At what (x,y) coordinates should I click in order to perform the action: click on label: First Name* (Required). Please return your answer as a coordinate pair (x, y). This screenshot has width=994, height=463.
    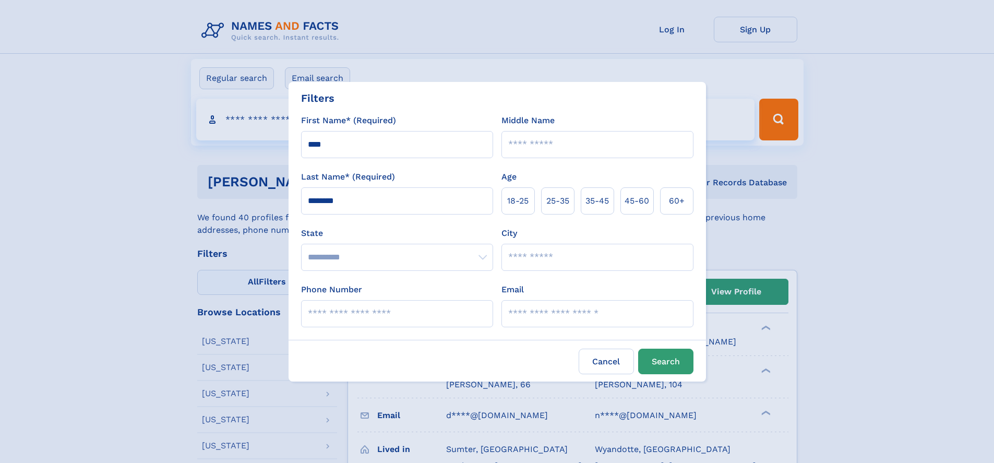
    Looking at the image, I should click on (349, 121).